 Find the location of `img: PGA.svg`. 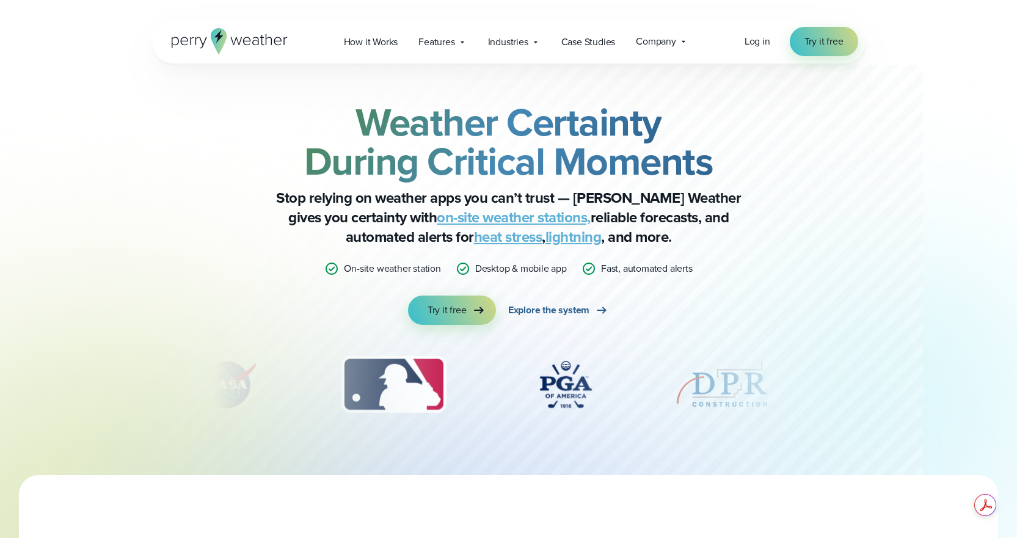

img: PGA.svg is located at coordinates (566, 385).